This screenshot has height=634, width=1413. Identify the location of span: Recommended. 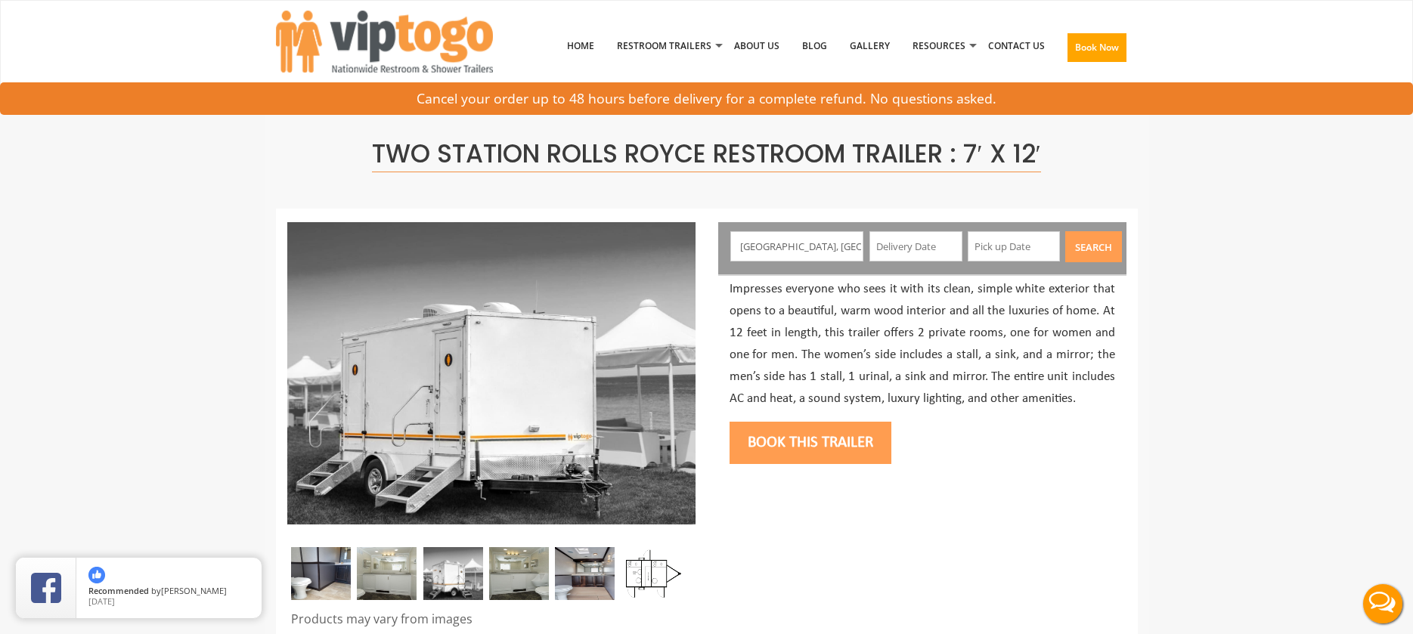
(119, 590).